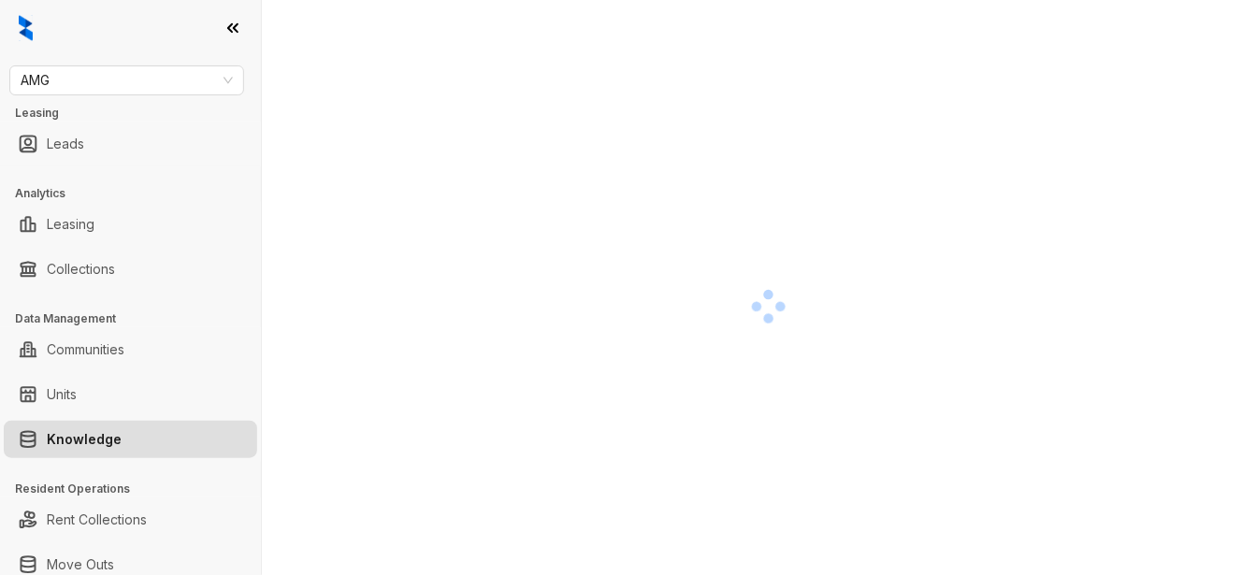  I want to click on a: Leads, so click(65, 144).